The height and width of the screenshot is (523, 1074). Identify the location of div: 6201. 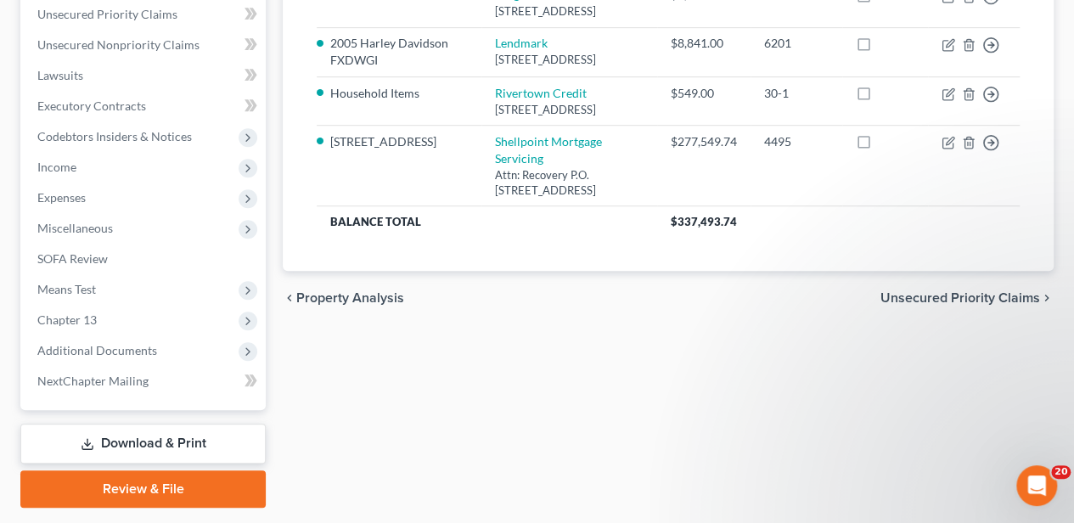
(796, 43).